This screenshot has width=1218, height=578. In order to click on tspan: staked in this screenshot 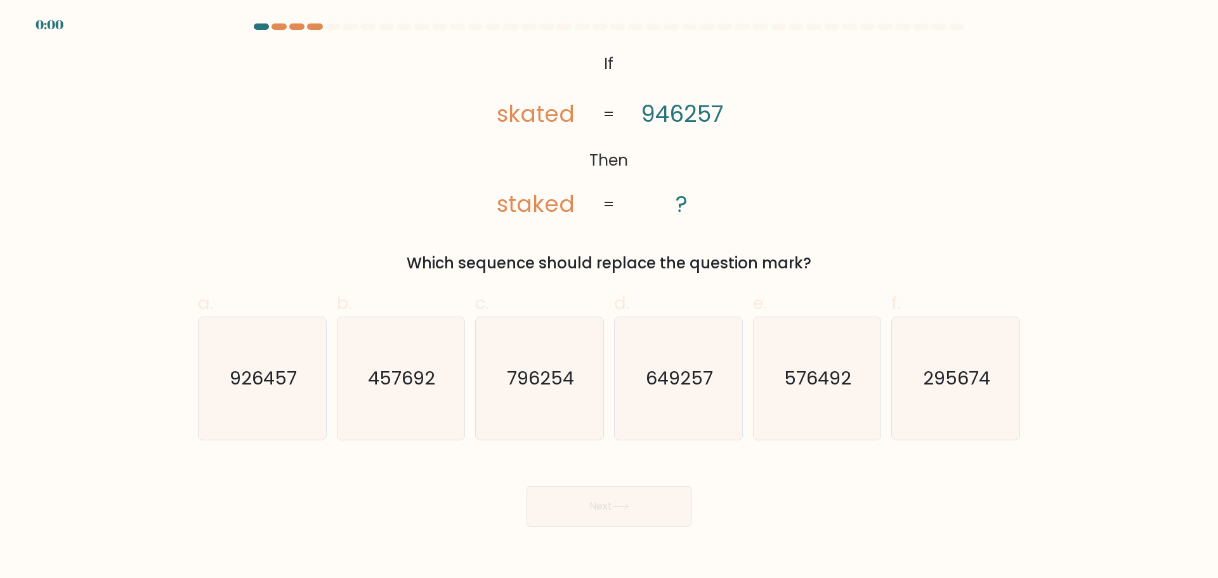, I will do `click(536, 204)`.